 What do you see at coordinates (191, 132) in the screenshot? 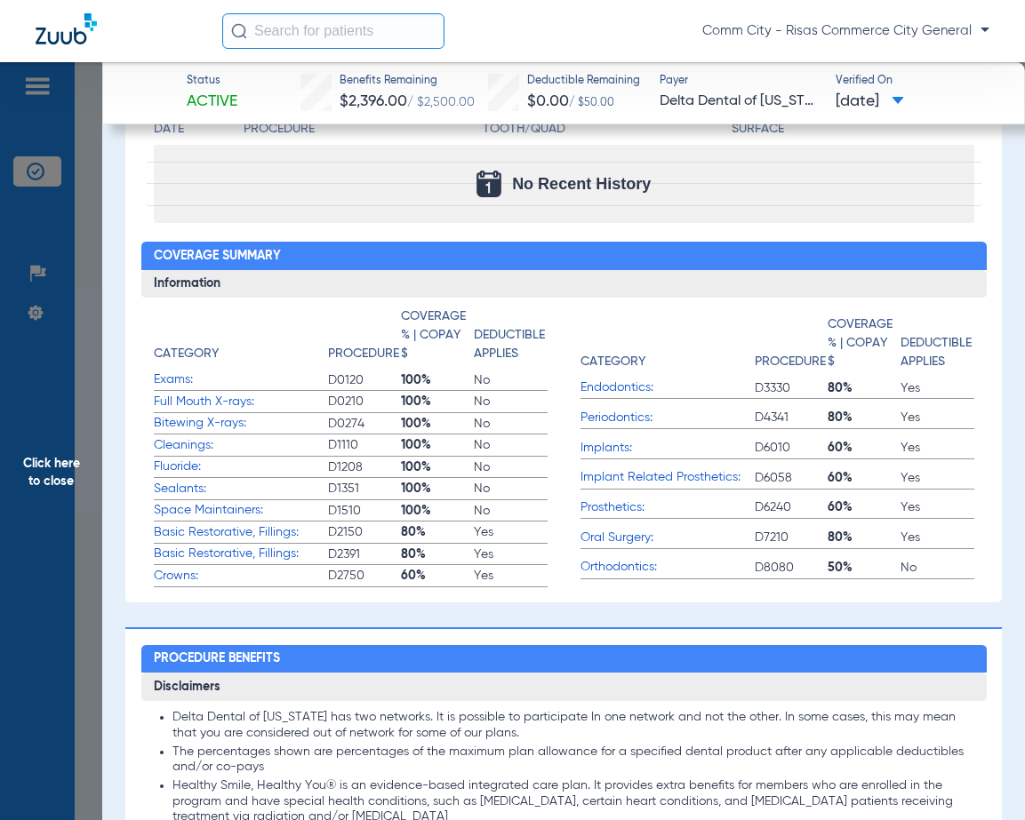
I see `app-breakdown-title: Date` at bounding box center [191, 132].